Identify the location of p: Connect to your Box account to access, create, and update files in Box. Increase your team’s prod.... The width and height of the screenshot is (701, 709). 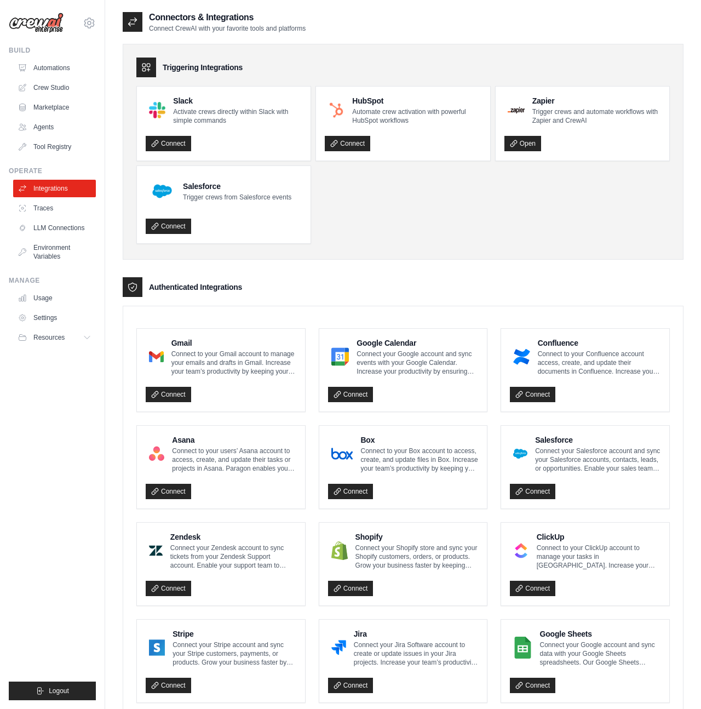
(419, 459).